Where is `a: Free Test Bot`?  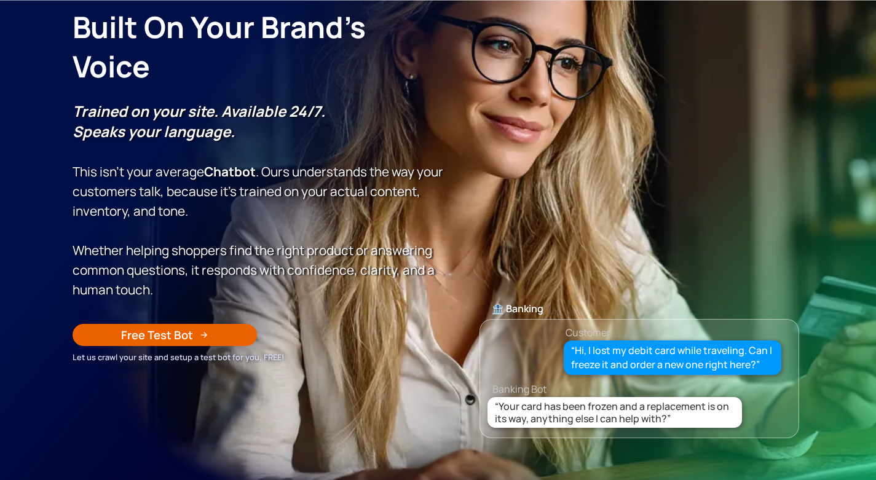
a: Free Test Bot is located at coordinates (165, 335).